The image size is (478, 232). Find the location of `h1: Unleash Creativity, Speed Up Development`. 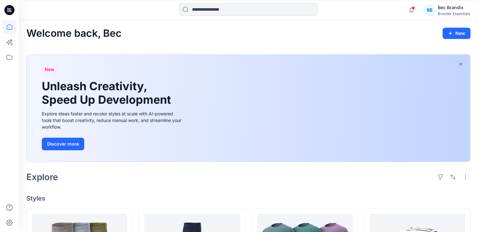

h1: Unleash Creativity, Speed Up Development is located at coordinates (108, 93).